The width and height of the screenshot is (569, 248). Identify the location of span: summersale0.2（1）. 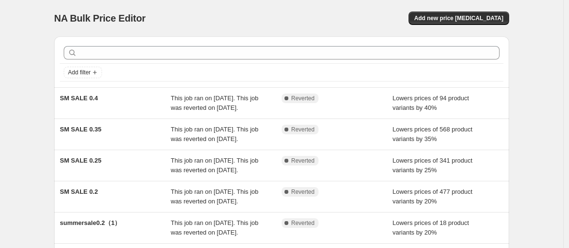
(90, 222).